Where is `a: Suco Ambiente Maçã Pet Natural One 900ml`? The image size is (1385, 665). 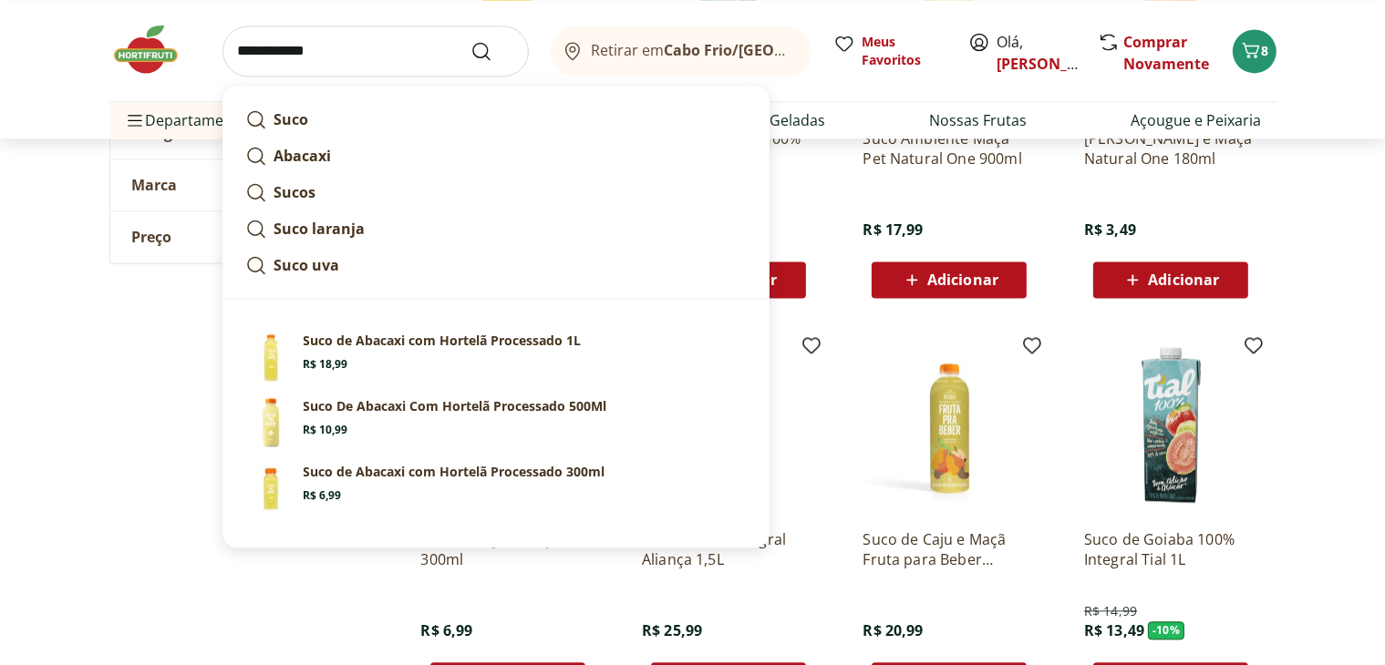 a: Suco Ambiente Maçã Pet Natural One 900ml is located at coordinates (949, 149).